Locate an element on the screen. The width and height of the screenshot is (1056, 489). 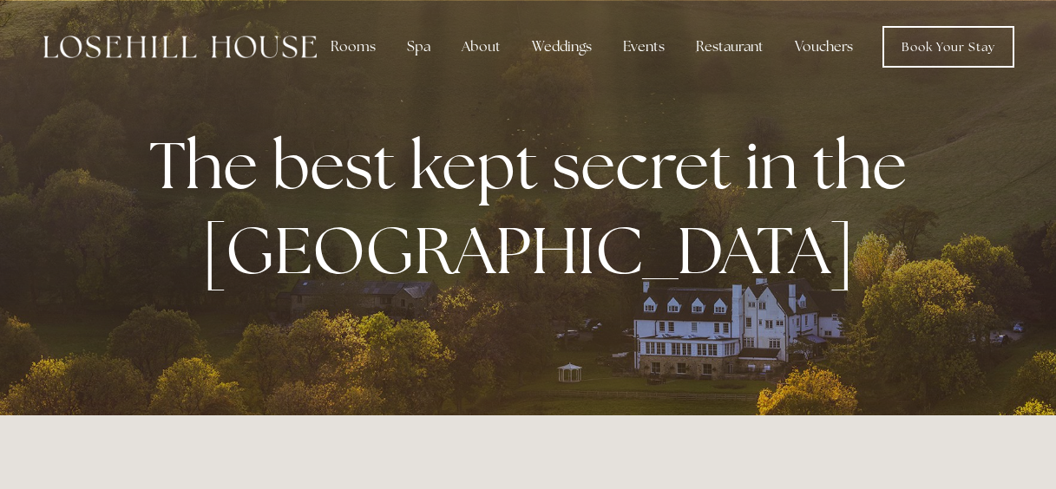
img: Losehill House is located at coordinates (180, 47).